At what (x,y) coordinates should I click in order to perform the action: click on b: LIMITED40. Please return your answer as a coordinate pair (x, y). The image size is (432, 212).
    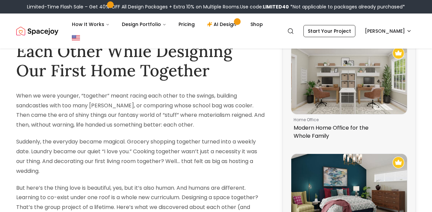
    Looking at the image, I should click on (275, 7).